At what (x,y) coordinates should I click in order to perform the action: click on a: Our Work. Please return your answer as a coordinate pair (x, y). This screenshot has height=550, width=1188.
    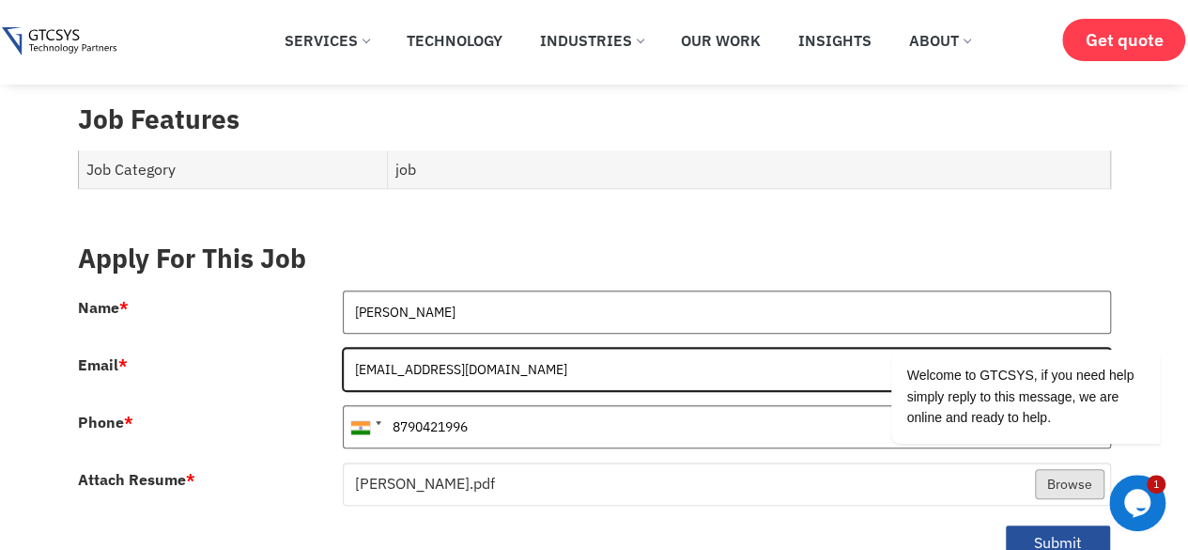
    Looking at the image, I should click on (721, 40).